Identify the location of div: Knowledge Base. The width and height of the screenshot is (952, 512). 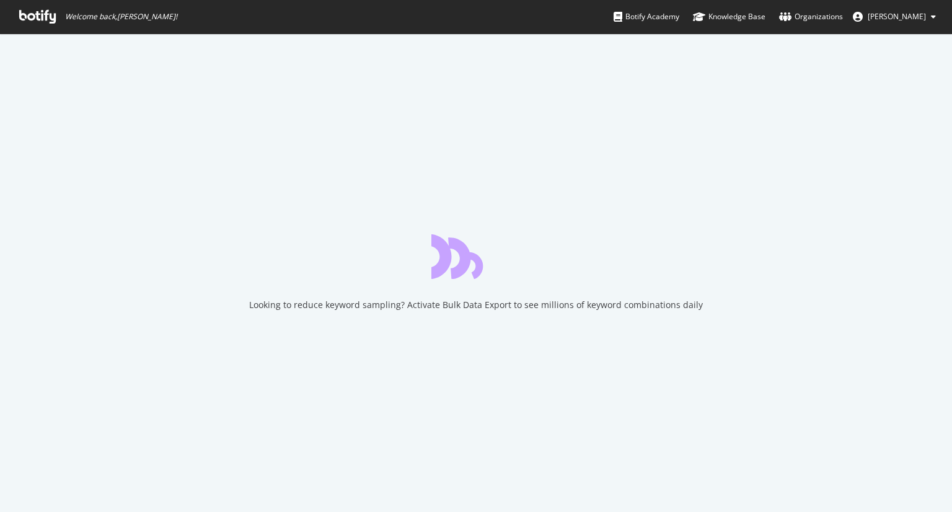
(729, 17).